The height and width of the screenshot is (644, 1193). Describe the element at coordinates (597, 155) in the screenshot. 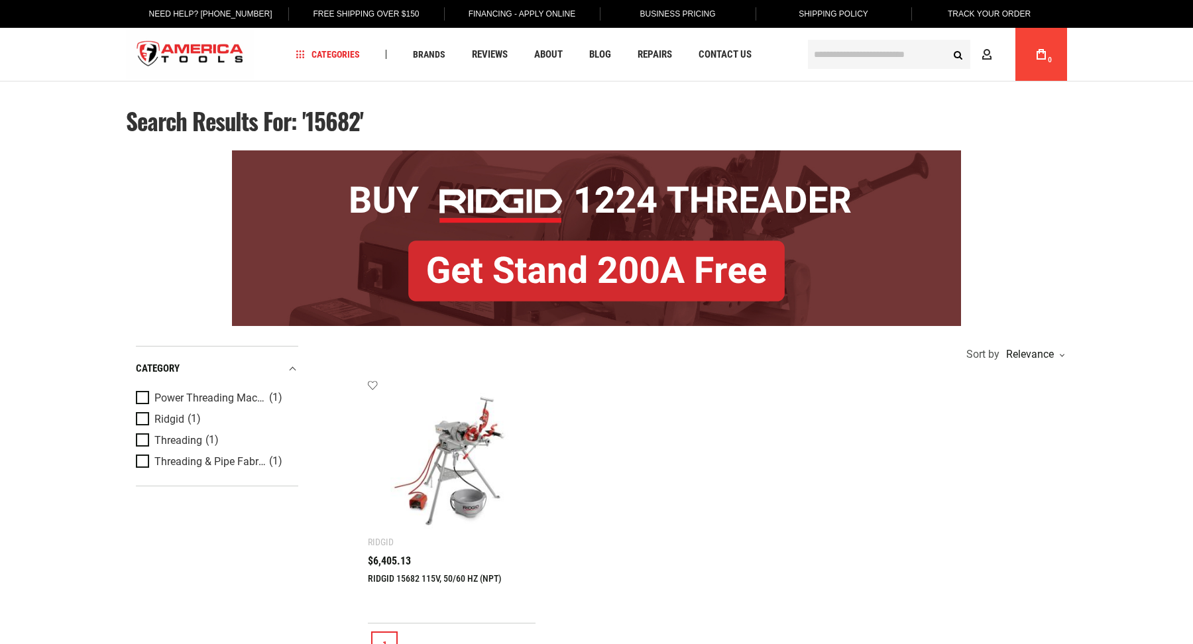

I see `a: BOGO: Buy RIDGID® 1224 Threader, Get Stand 200A Free!` at that location.